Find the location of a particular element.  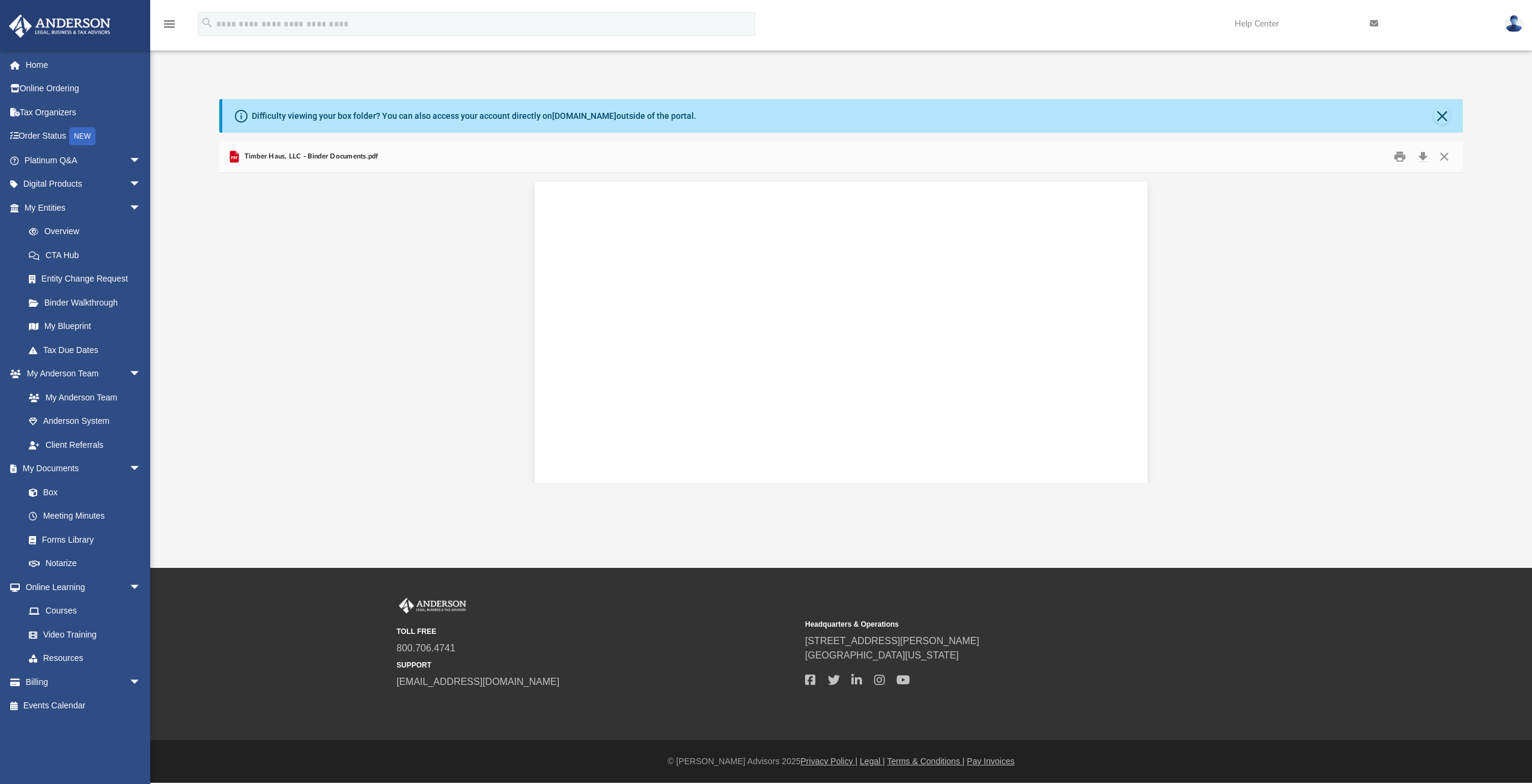

a: Events Calendar is located at coordinates (83, 706).